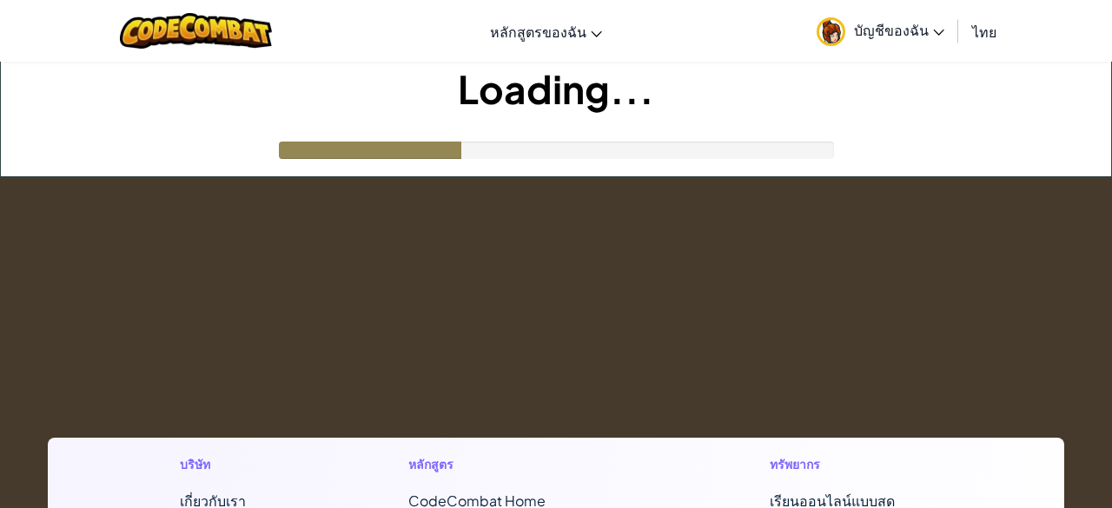  Describe the element at coordinates (195, 30) in the screenshot. I see `img: CodeCombat logo` at that location.